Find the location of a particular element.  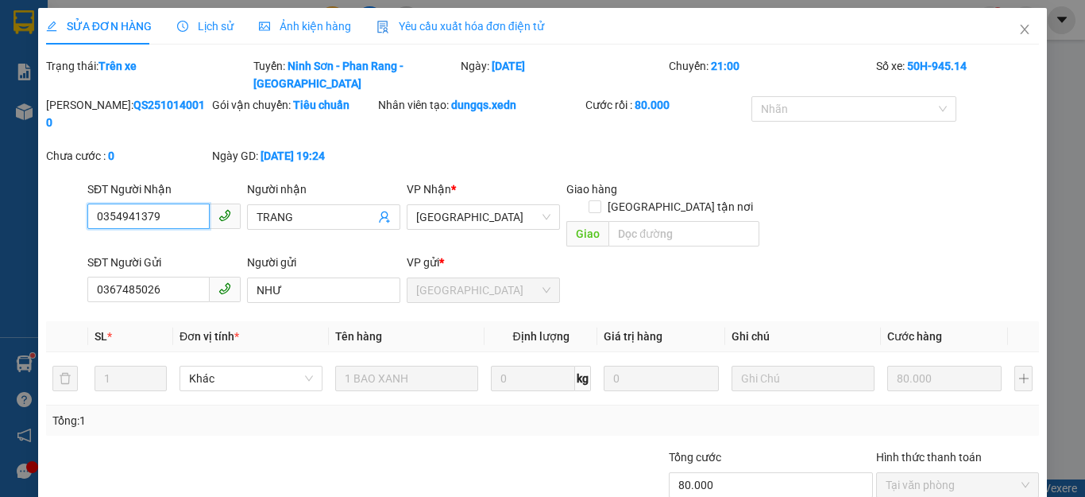

input: VD: Bàn, Ghế is located at coordinates (407, 378).